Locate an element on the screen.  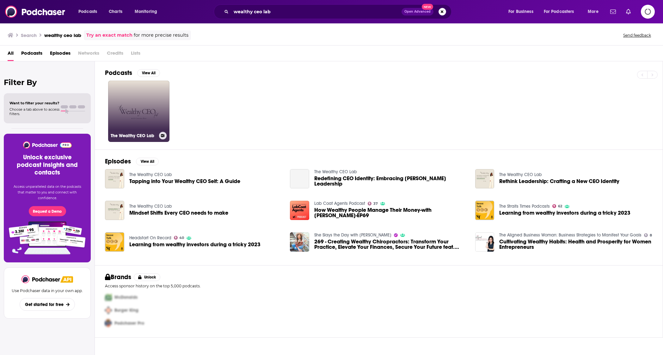
span: Tapping into Your Wealthy CEO Self: A Guide is located at coordinates (185, 181).